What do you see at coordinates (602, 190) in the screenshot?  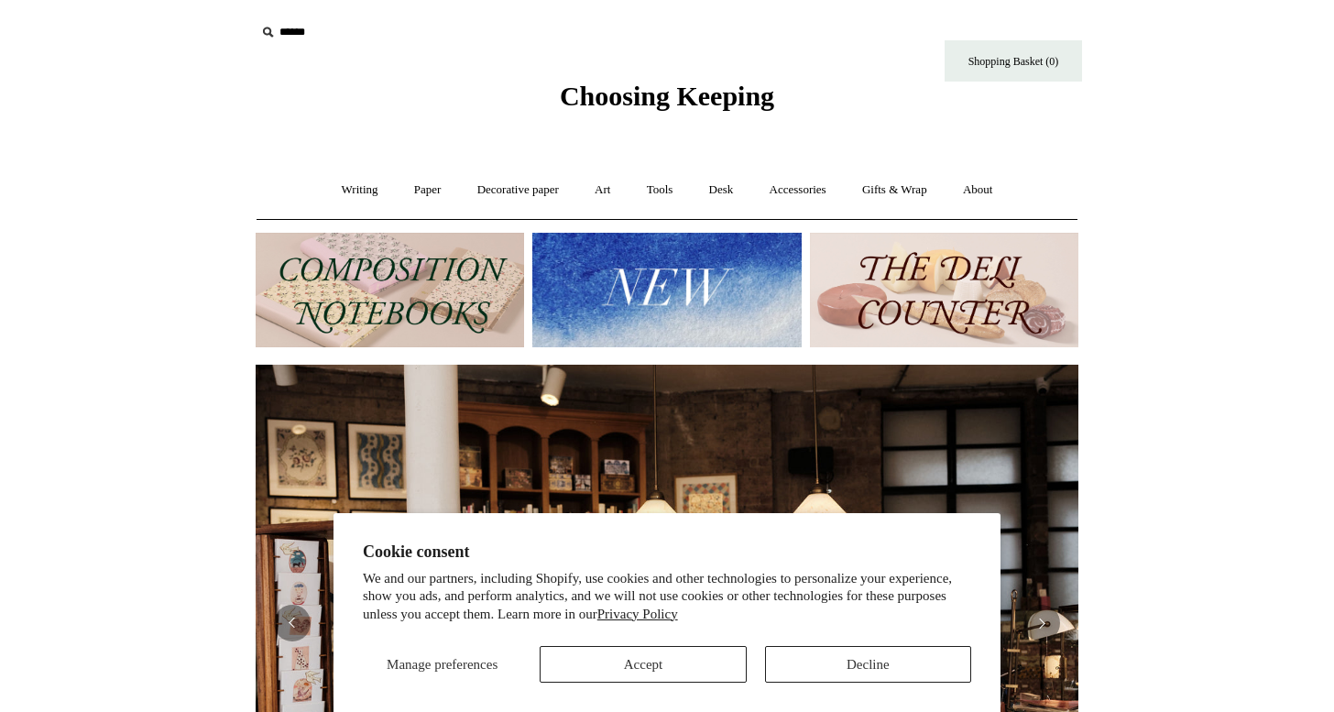 I see `a: Art` at bounding box center [602, 190].